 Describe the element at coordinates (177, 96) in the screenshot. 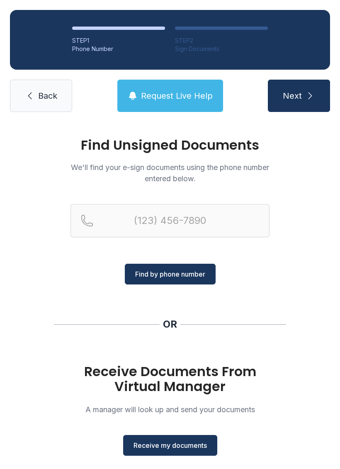

I see `span: Request Live Help` at that location.